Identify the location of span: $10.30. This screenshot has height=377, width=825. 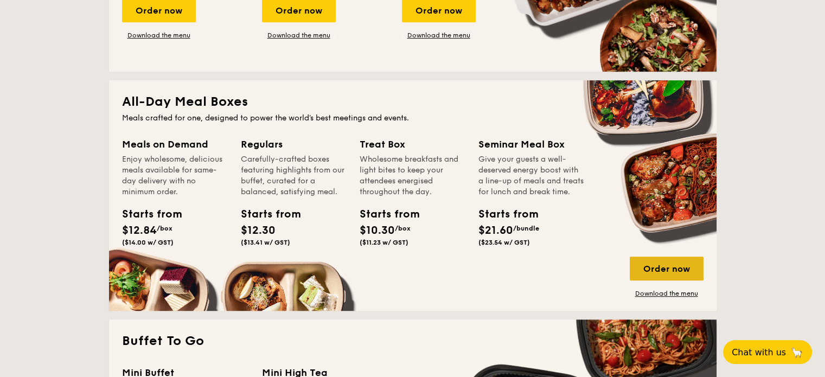
(377, 231).